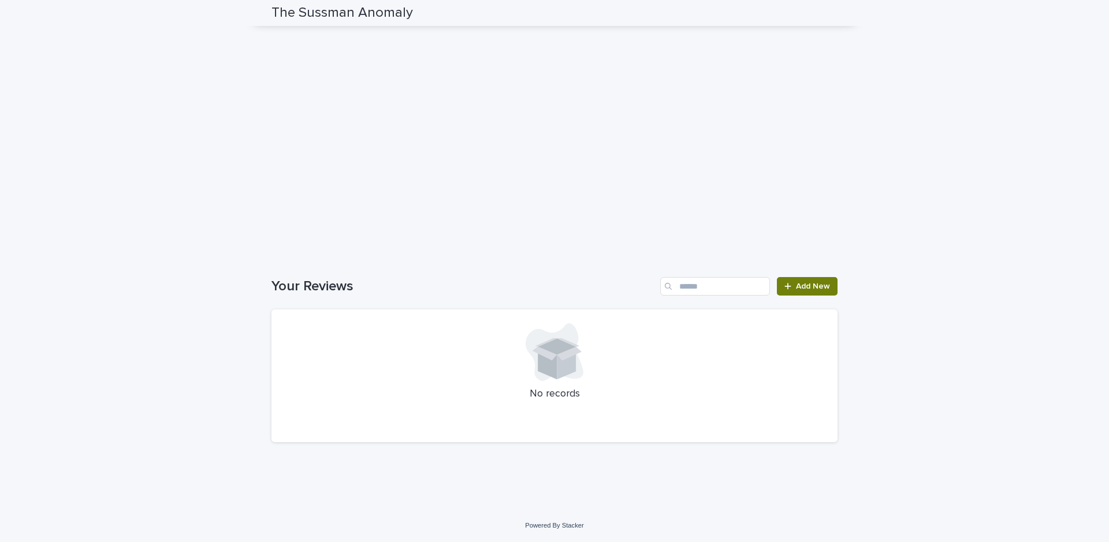  What do you see at coordinates (715, 286) in the screenshot?
I see `div: Search` at bounding box center [715, 286].